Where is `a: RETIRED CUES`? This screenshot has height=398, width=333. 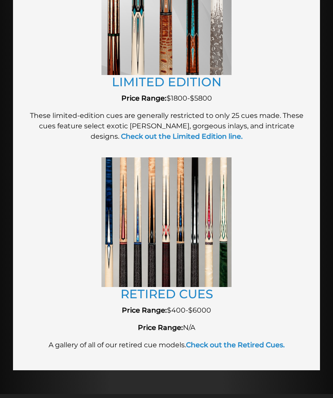 a: RETIRED CUES is located at coordinates (166, 294).